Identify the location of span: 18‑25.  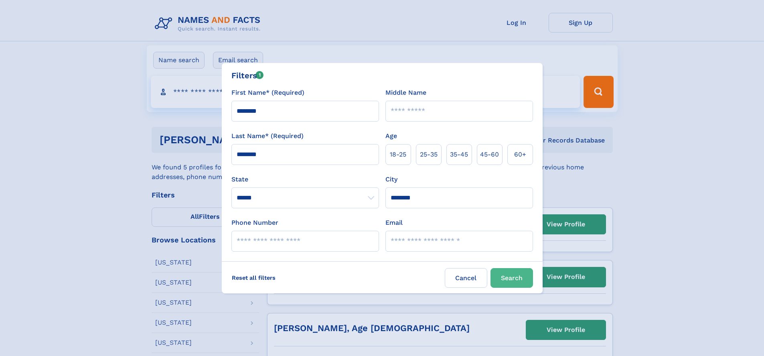
(398, 154).